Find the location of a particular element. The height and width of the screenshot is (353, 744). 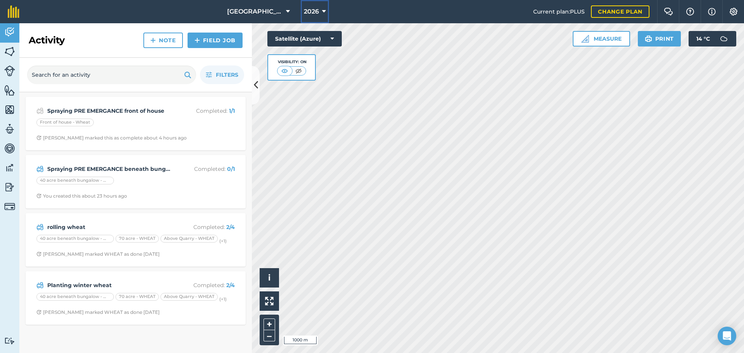

strong: 1 / 1 is located at coordinates (232, 111).